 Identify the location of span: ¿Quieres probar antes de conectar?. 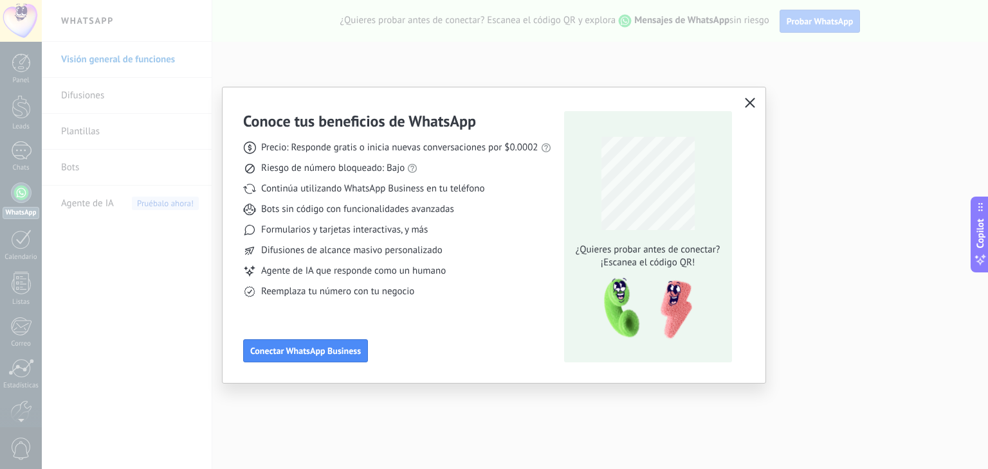
(647, 250).